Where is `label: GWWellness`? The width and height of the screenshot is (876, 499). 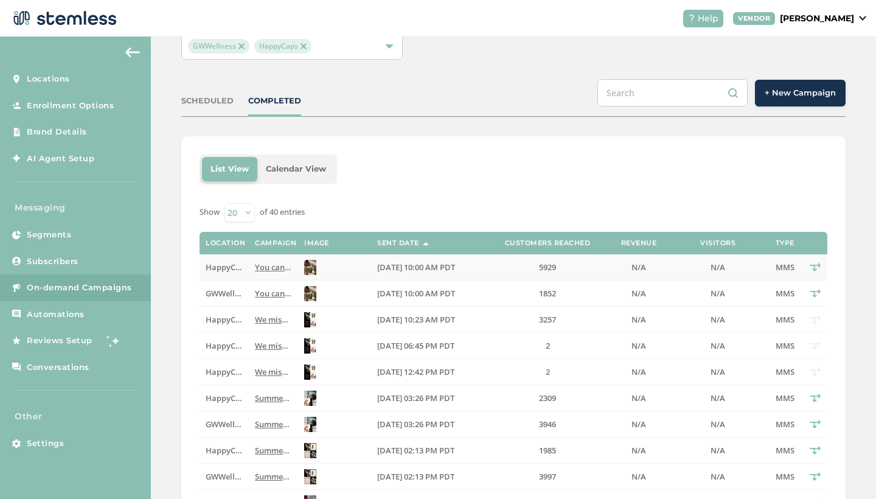 label: GWWellness is located at coordinates (224, 476).